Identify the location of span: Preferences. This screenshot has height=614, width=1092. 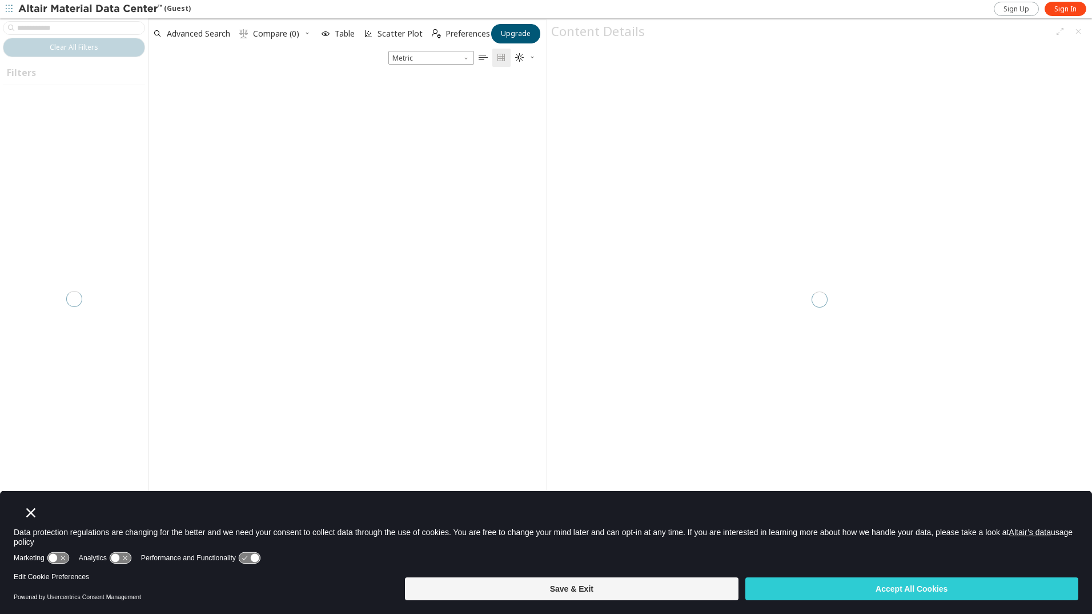
(468, 34).